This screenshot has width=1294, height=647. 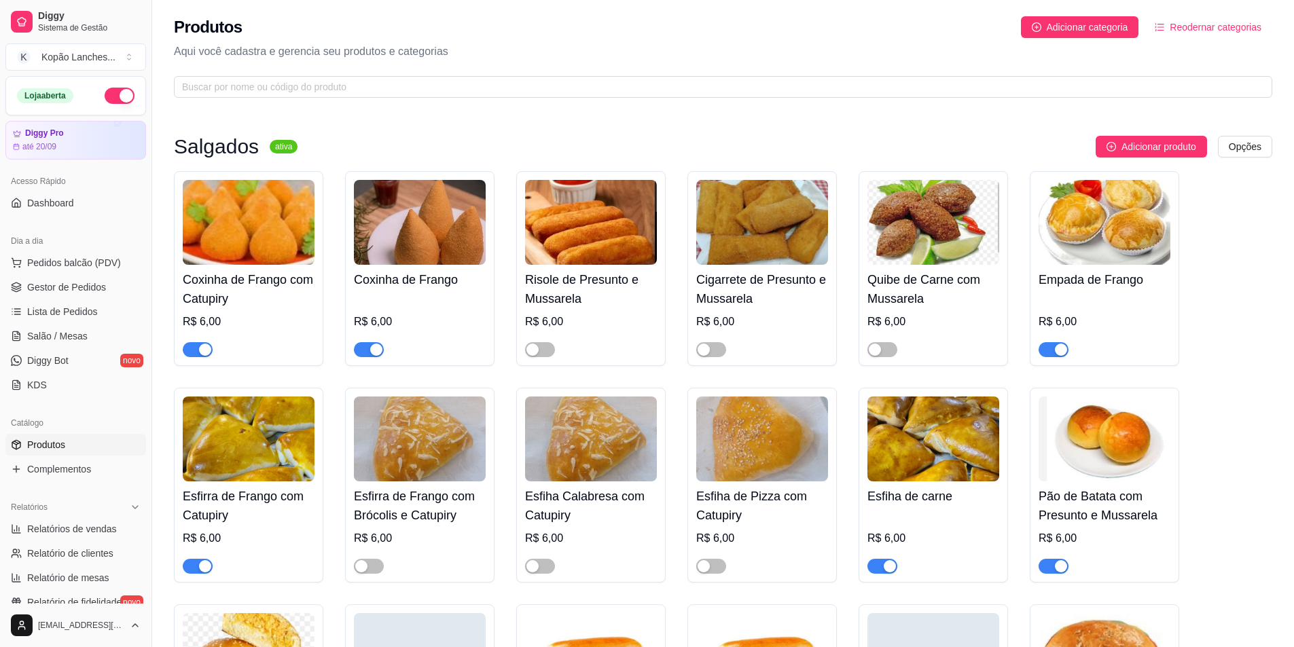 What do you see at coordinates (75, 287) in the screenshot?
I see `a: Gestor de Pedidos` at bounding box center [75, 287].